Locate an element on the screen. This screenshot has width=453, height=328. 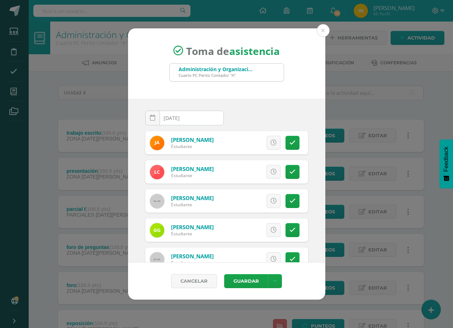
button: Guardar is located at coordinates (246, 281).